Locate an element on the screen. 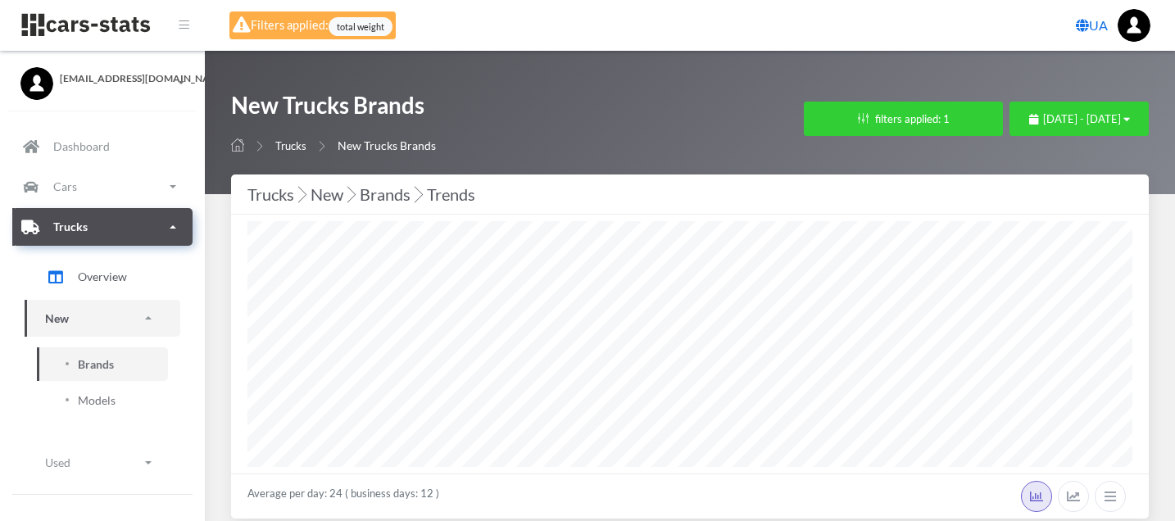  p: Used is located at coordinates (57, 462).